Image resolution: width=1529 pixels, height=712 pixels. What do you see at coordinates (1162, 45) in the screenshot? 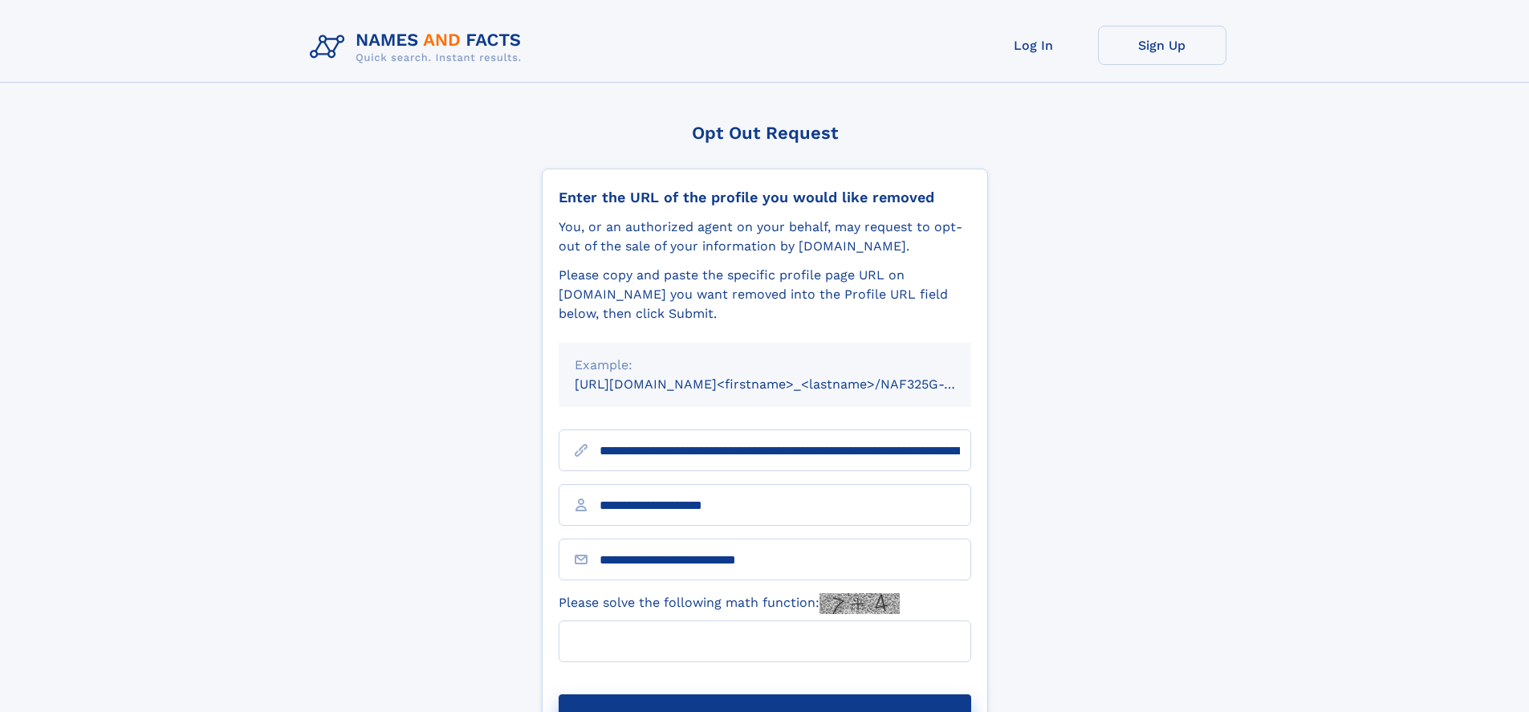
I see `a: Sign Up` at bounding box center [1162, 45].